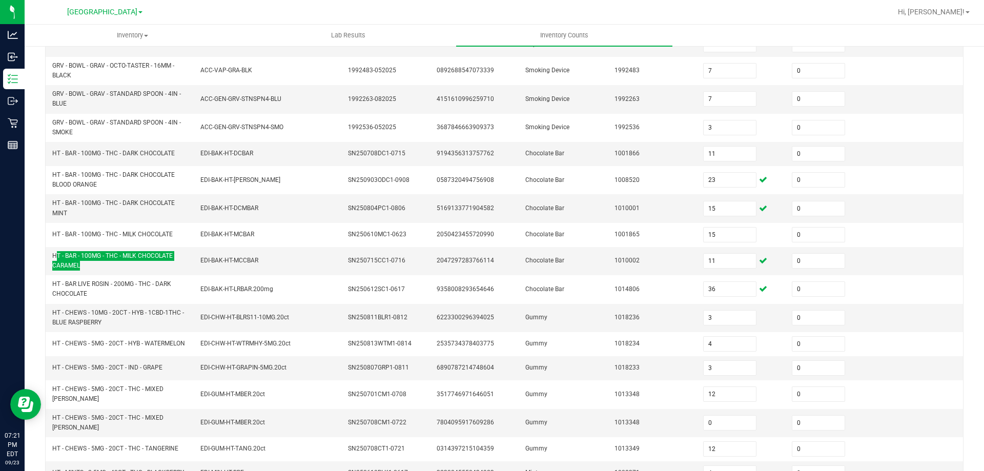 The width and height of the screenshot is (984, 471). I want to click on span: 9358008293654646, so click(465, 289).